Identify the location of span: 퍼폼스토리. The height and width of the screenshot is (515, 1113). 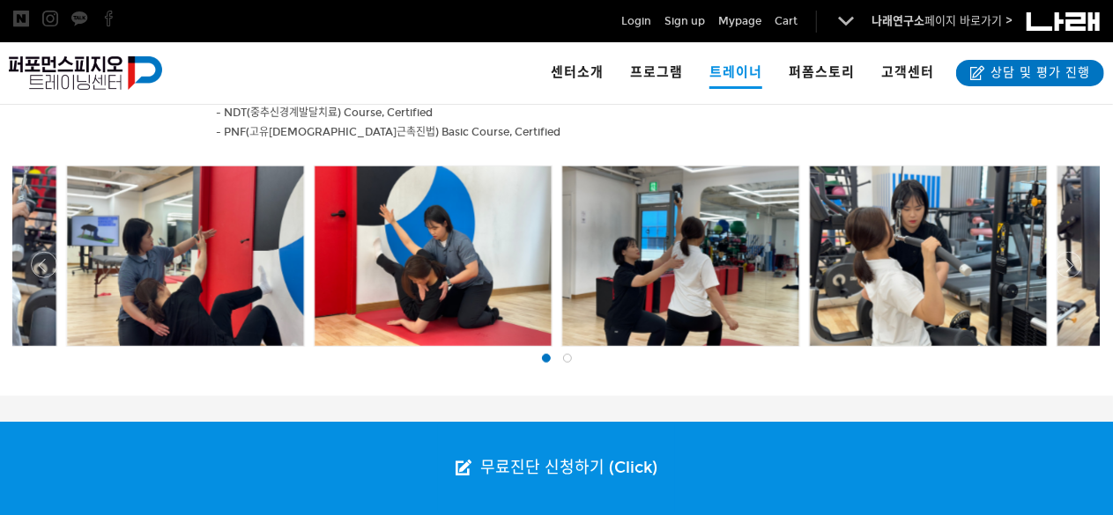
(821, 72).